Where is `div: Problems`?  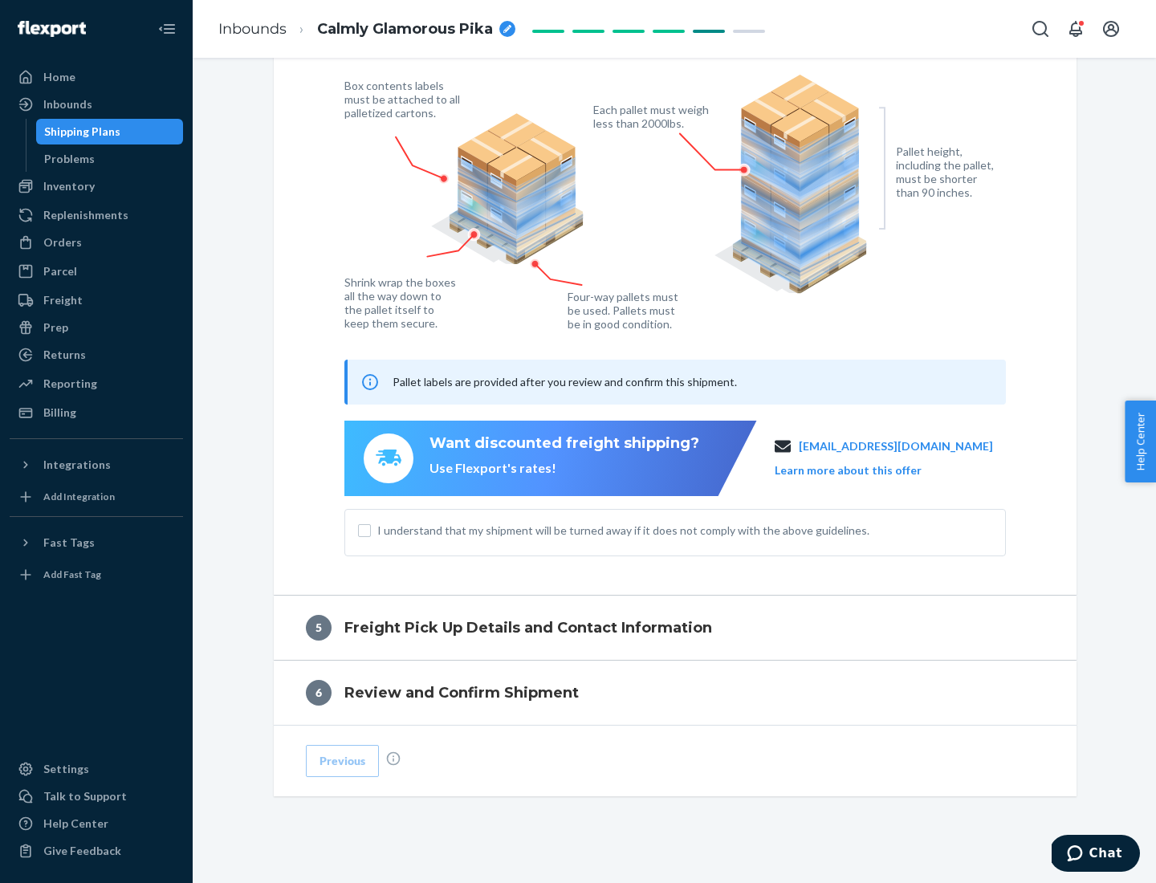 div: Problems is located at coordinates (69, 159).